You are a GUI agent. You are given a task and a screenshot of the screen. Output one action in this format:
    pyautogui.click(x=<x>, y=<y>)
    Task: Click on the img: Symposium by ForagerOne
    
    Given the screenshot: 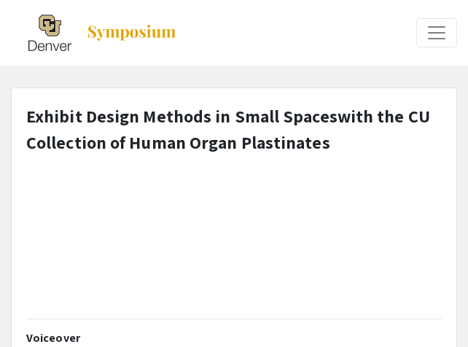 What is the action you would take?
    pyautogui.click(x=131, y=33)
    